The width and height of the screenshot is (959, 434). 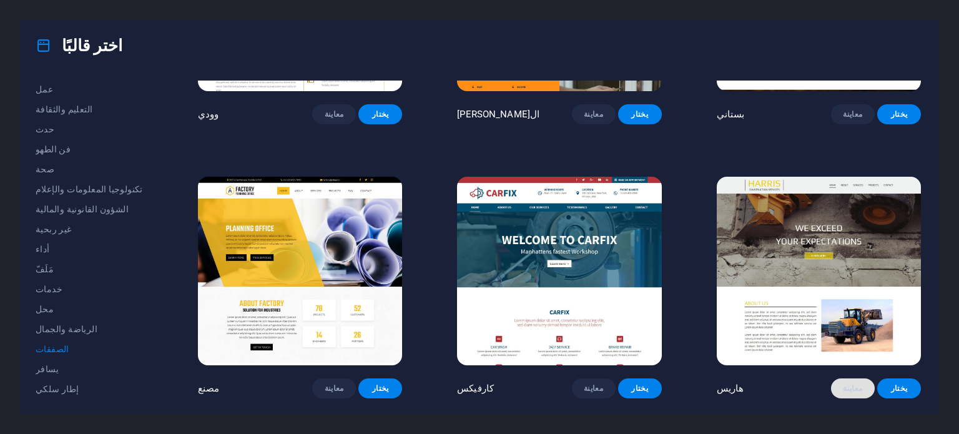 I want to click on img: مصنع, so click(x=300, y=271).